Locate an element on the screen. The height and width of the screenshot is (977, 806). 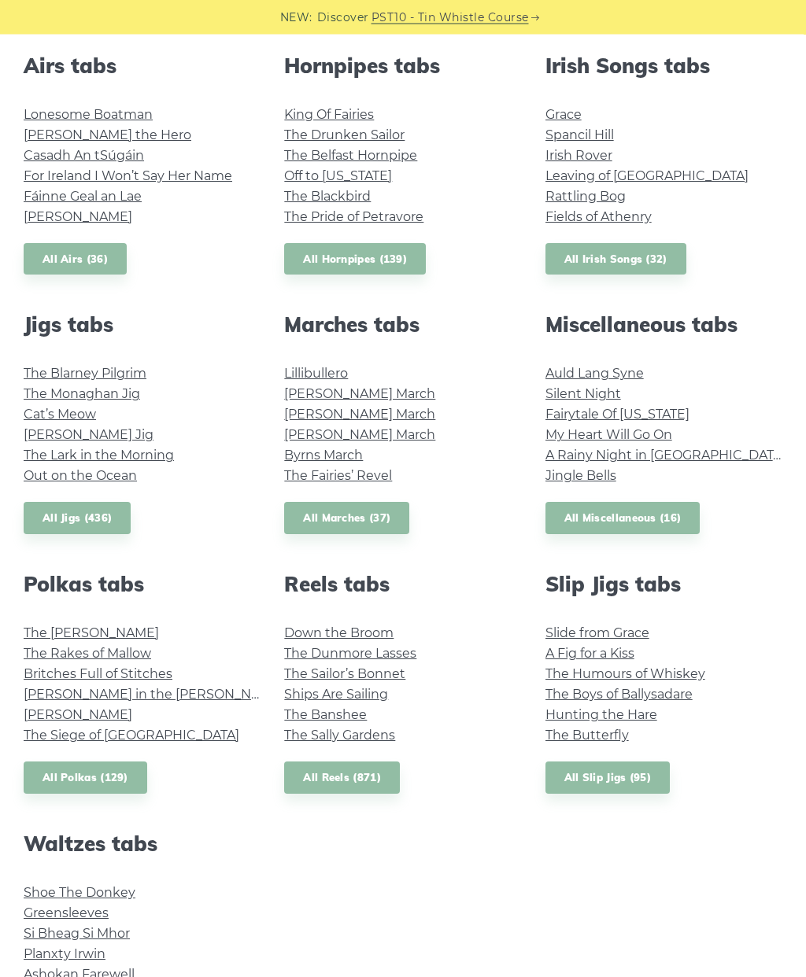
a: The Sally Gardens is located at coordinates (339, 736).